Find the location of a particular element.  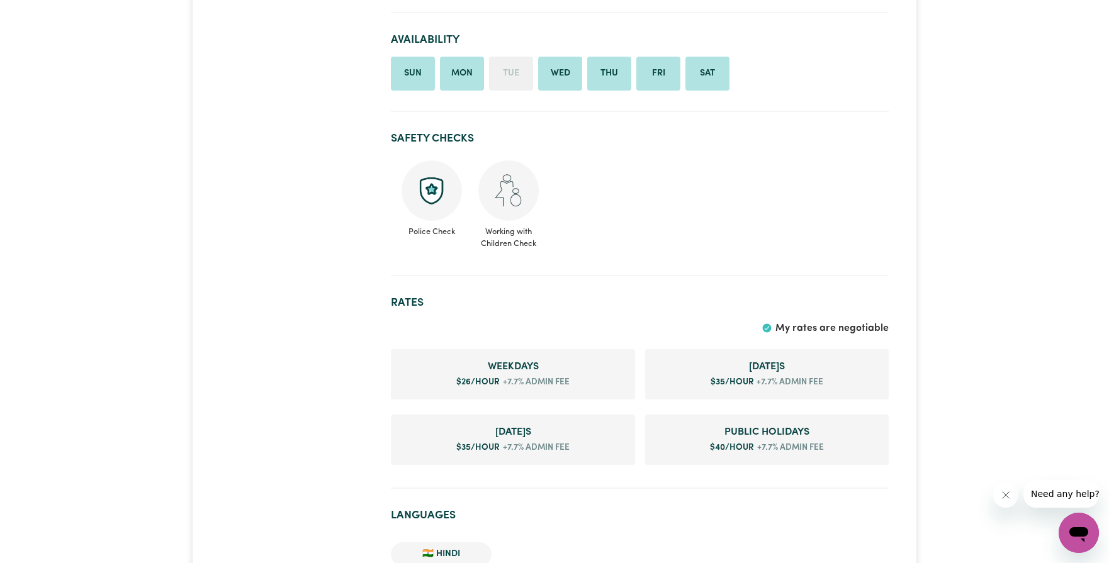

h2: Safety Checks is located at coordinates (639, 138).